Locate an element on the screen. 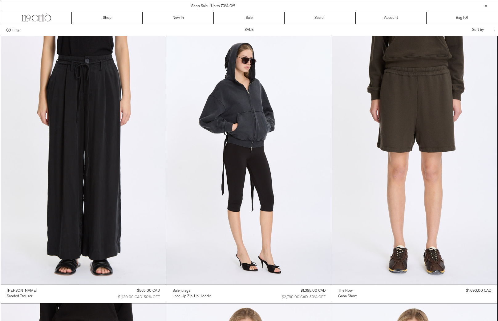 This screenshot has height=321, width=498. div: Sanded Trouser is located at coordinates (19, 296).